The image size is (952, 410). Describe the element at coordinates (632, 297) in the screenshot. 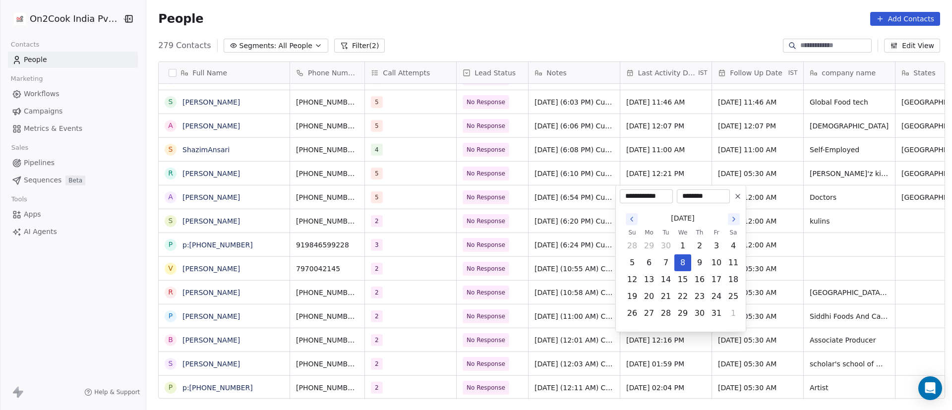

I see `button: Sunday, October 19th, 2025` at that location.